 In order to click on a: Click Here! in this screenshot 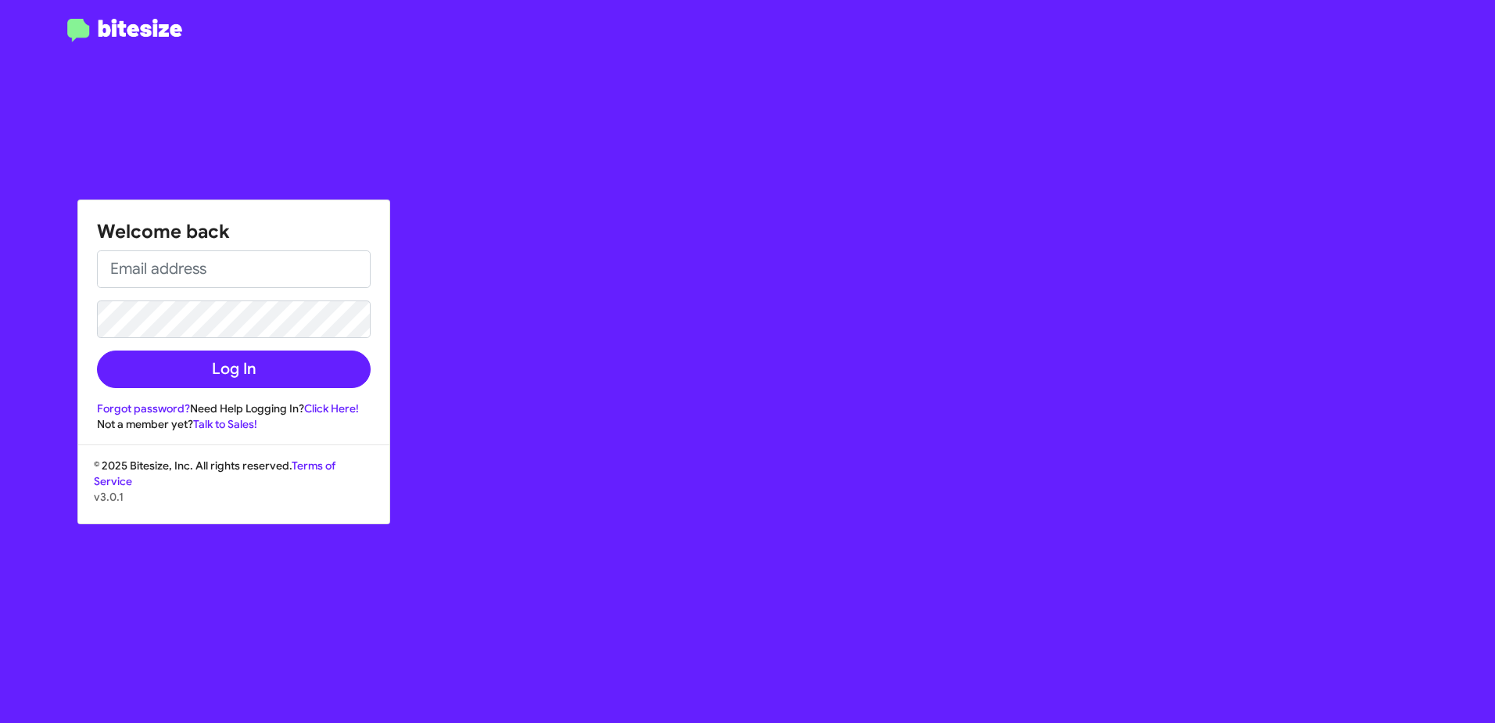, I will do `click(332, 408)`.